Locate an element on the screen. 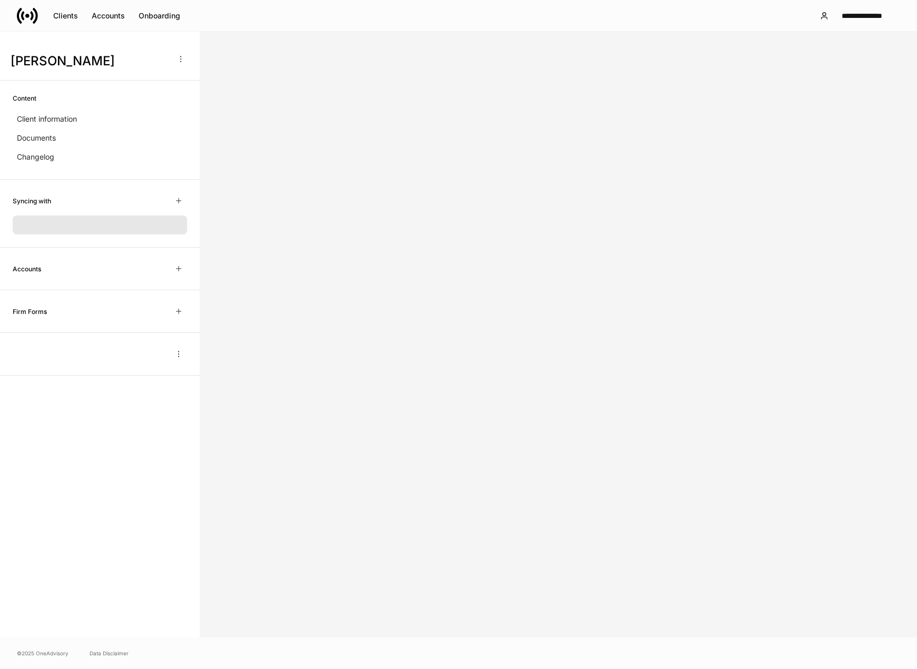 This screenshot has width=917, height=669. button: Onboarding is located at coordinates (159, 16).